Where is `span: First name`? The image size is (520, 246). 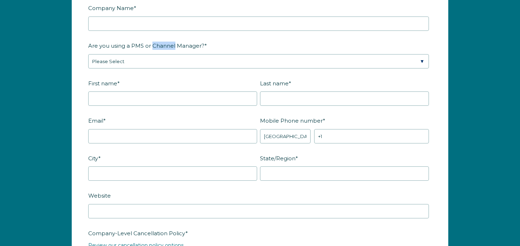 span: First name is located at coordinates (103, 83).